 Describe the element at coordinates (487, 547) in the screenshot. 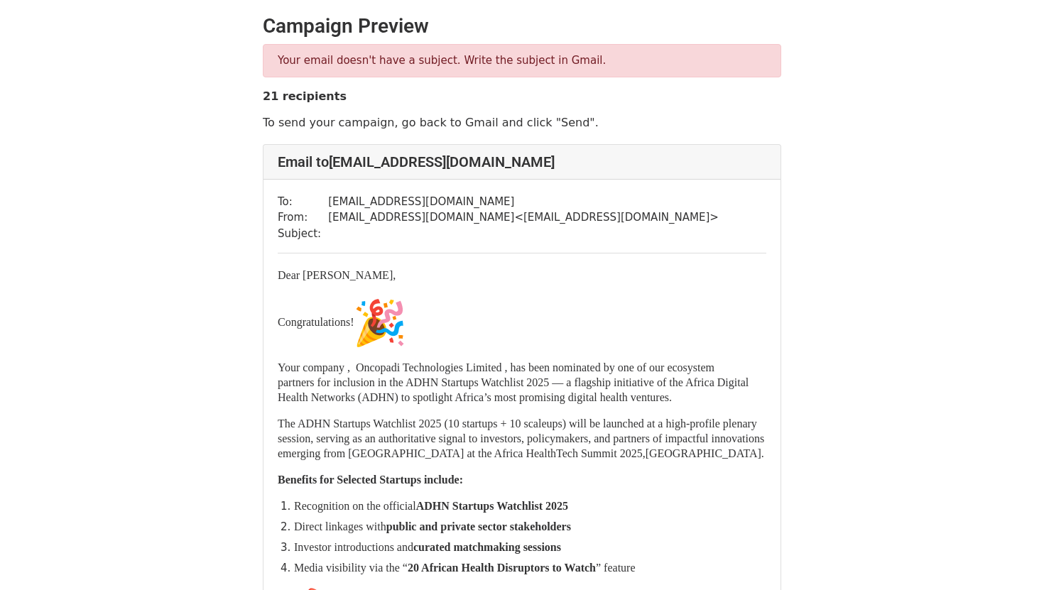

I see `strong: curated matchmaking sessions` at that location.